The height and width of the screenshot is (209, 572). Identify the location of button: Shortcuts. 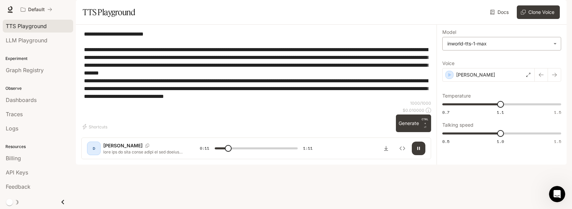
(96, 127).